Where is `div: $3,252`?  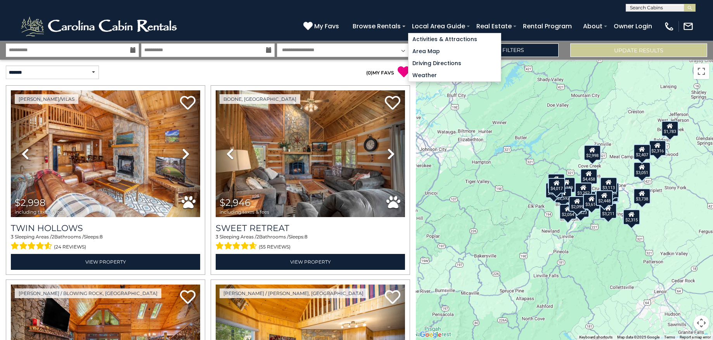 div: $3,252 is located at coordinates (584, 191).